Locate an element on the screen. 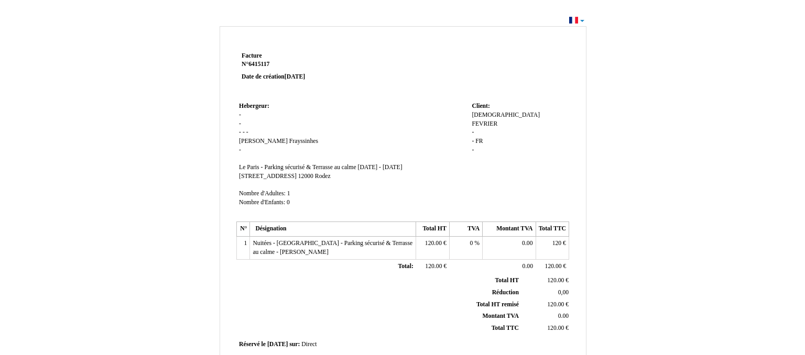 The width and height of the screenshot is (805, 355). span: 1 is located at coordinates (289, 193).